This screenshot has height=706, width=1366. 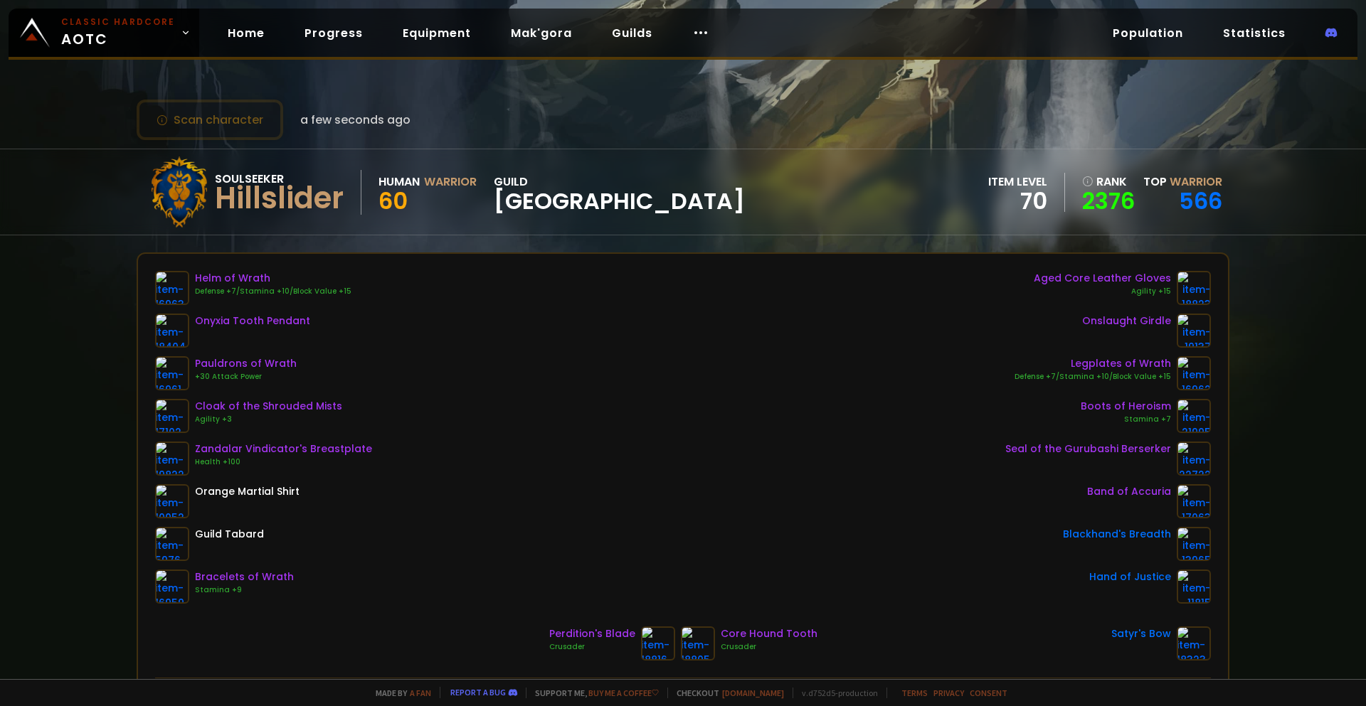 I want to click on div: rank, so click(x=1108, y=181).